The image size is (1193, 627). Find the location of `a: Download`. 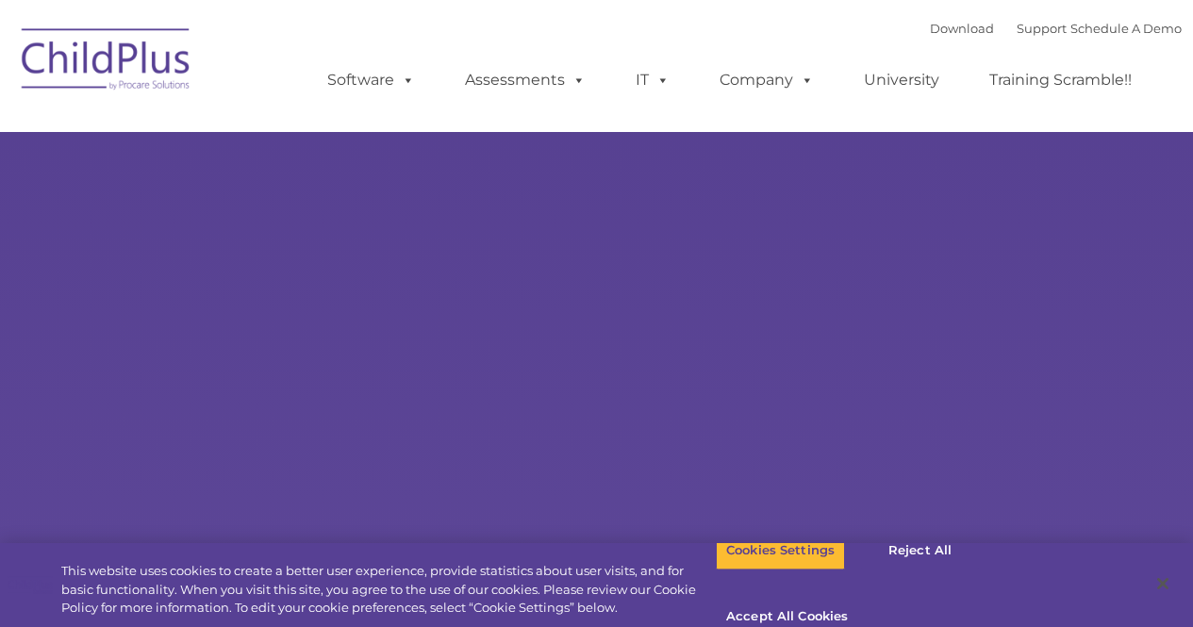

a: Download is located at coordinates (962, 28).